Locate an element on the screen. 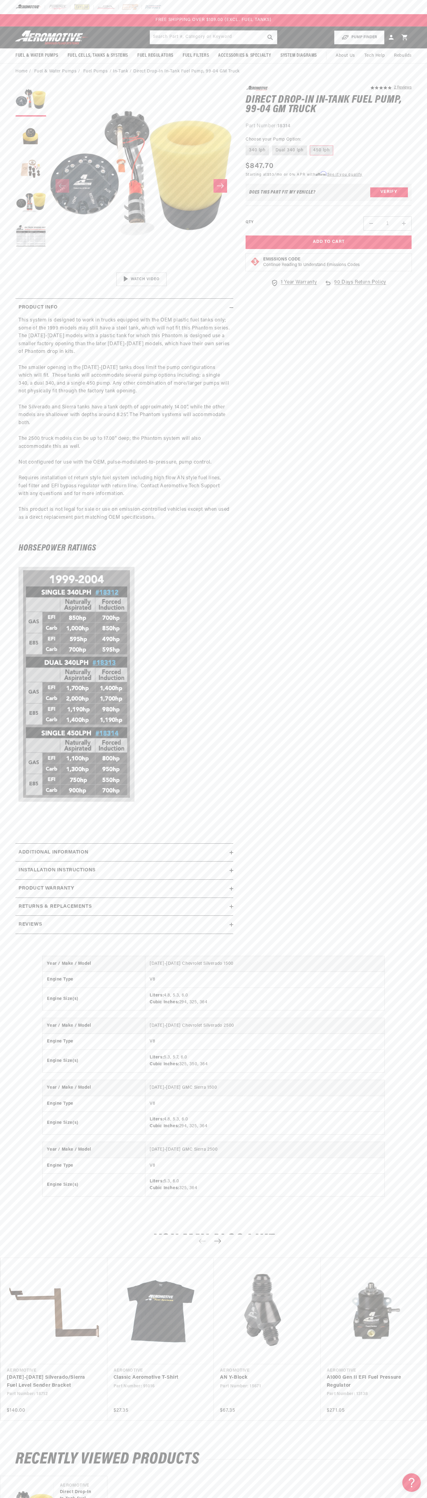 This screenshot has height=1498, width=427. td: 5.3, 5.7, 6.0 325, 350, 364 is located at coordinates (264, 1061).